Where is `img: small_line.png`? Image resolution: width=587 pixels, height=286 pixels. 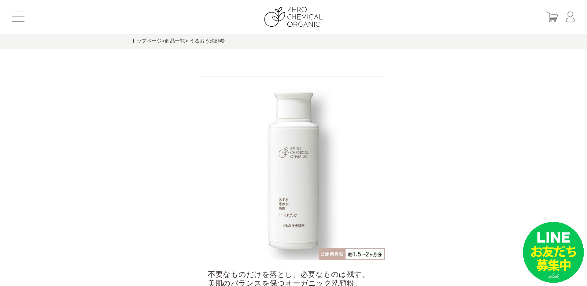
img: small_line.png is located at coordinates (554, 252).